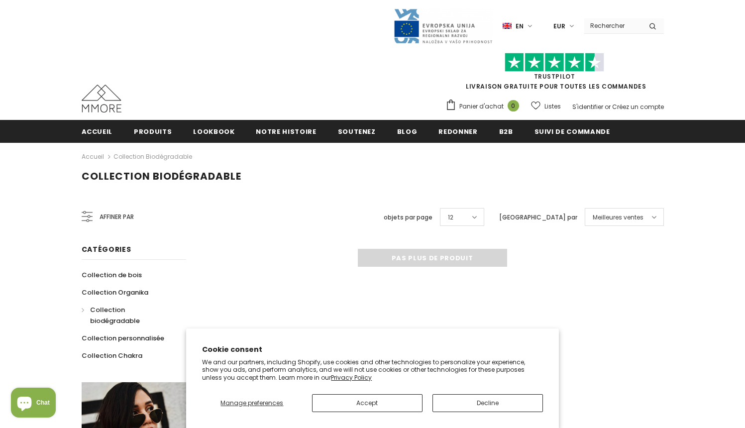  Describe the element at coordinates (111, 275) in the screenshot. I see `a: Collection de bois` at that location.